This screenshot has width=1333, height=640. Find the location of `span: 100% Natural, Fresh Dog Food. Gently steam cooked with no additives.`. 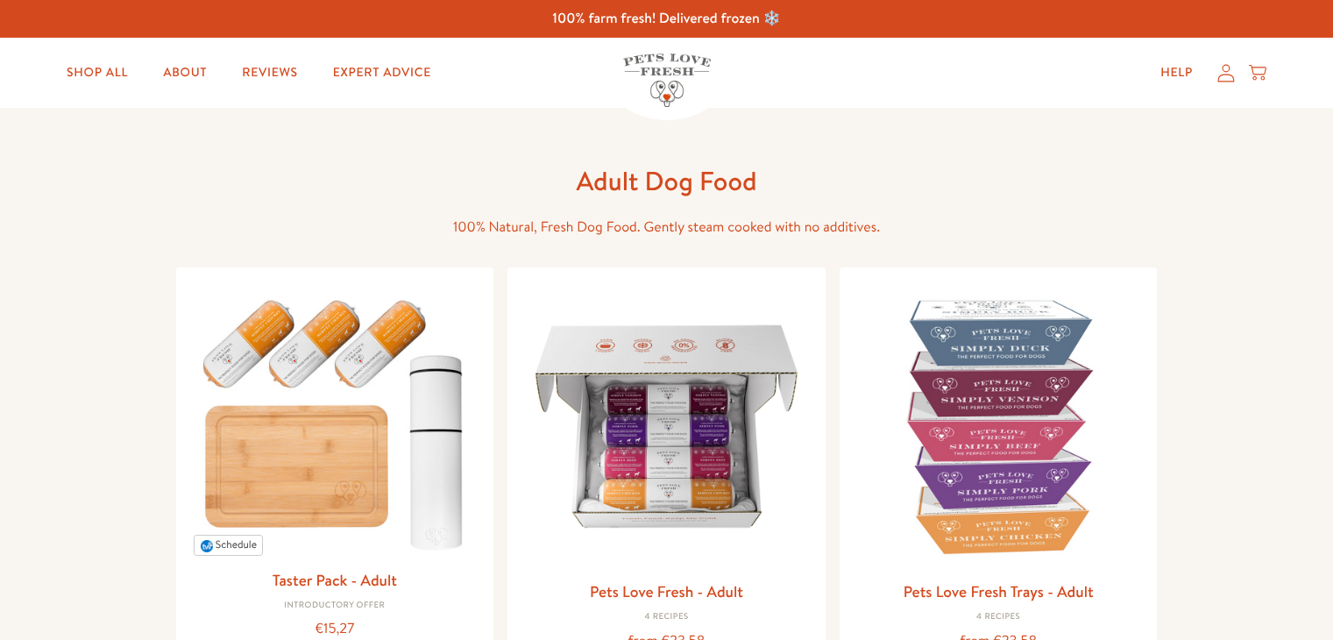

span: 100% Natural, Fresh Dog Food. Gently steam cooked with no additives. is located at coordinates (666, 227).